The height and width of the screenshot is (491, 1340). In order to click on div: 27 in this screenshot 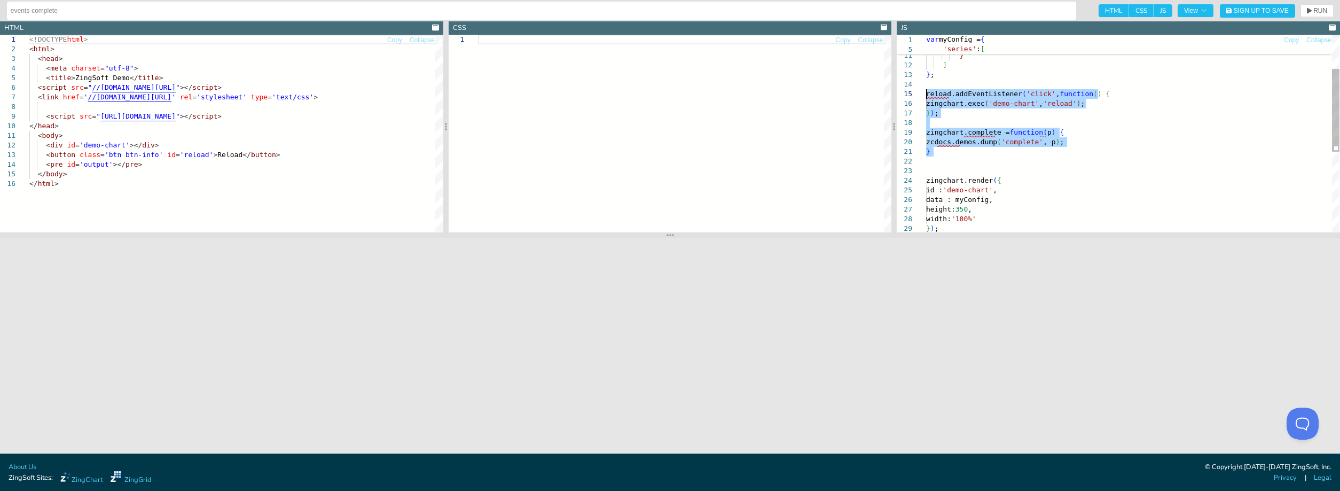, I will do `click(904, 209)`.